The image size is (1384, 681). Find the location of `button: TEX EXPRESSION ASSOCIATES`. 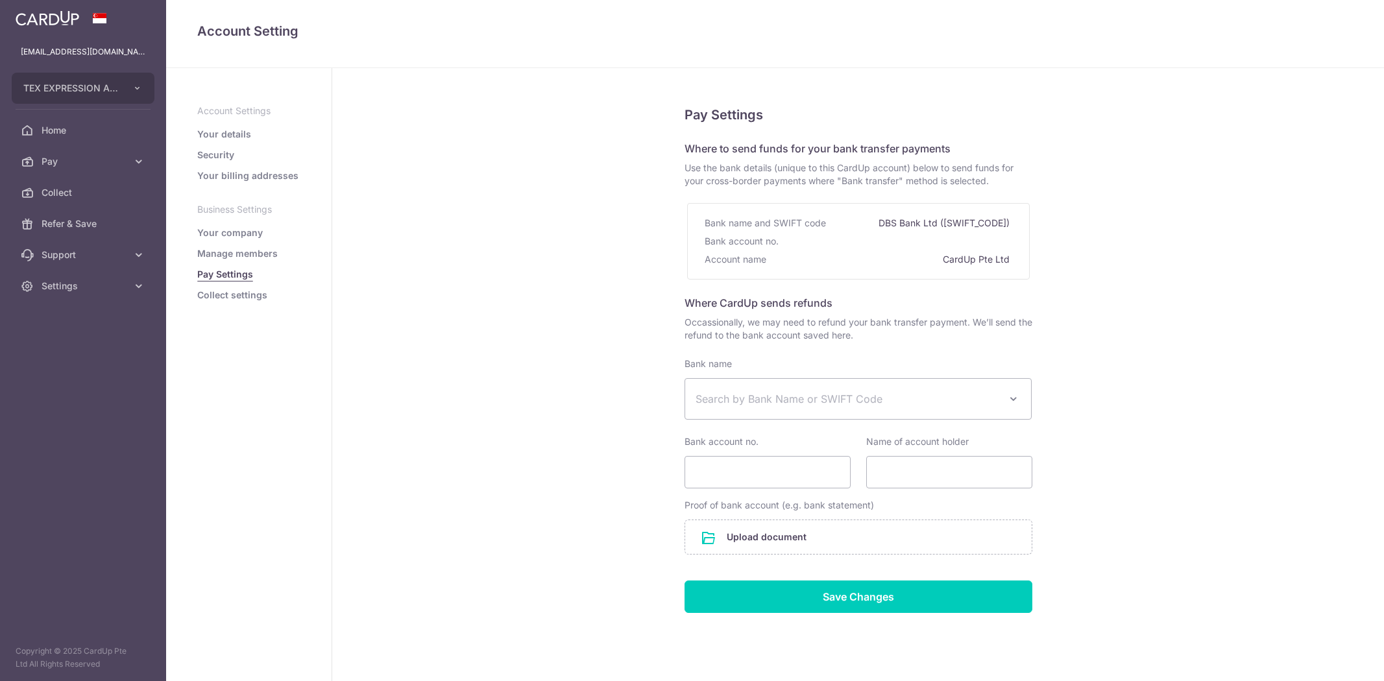

button: TEX EXPRESSION ASSOCIATES is located at coordinates (83, 88).